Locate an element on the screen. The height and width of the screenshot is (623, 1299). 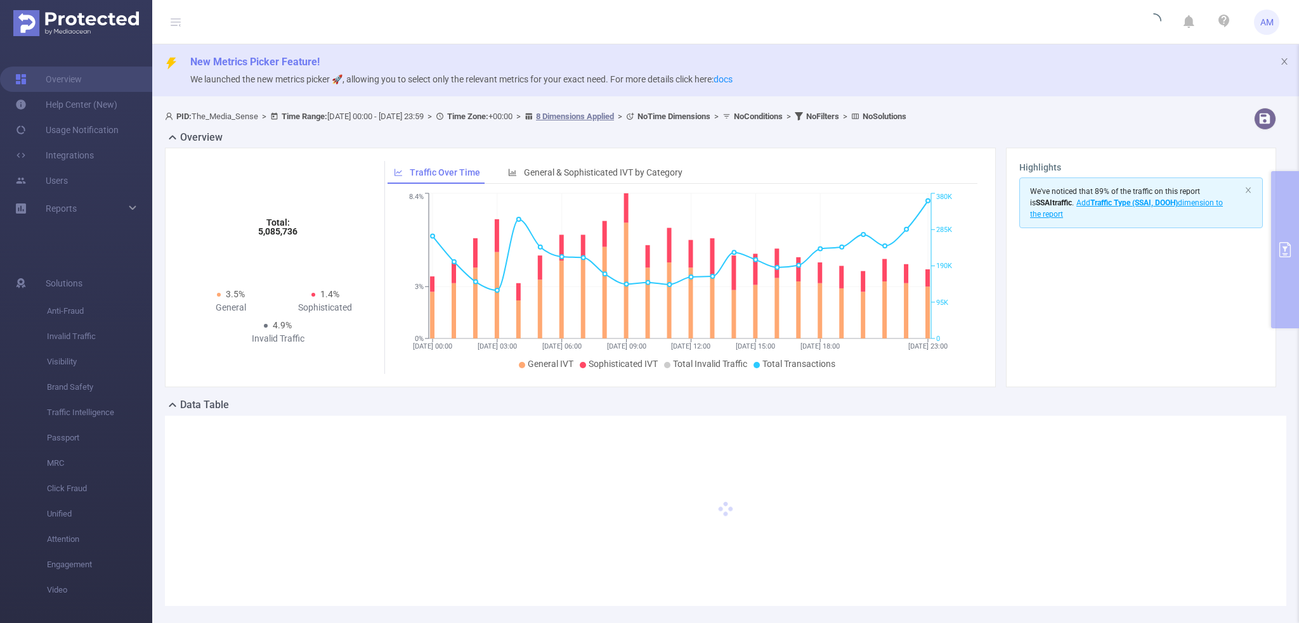
span: Reports is located at coordinates (61, 209).